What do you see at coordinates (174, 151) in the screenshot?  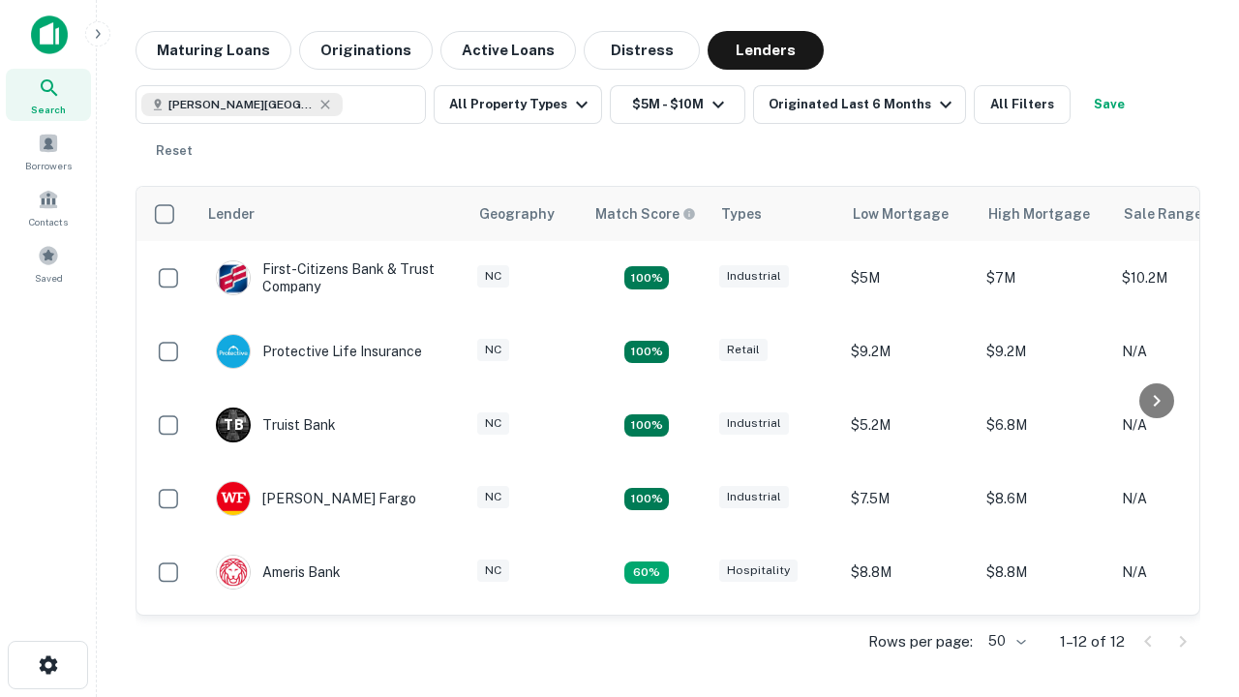 I see `button: Reset` at bounding box center [174, 151].